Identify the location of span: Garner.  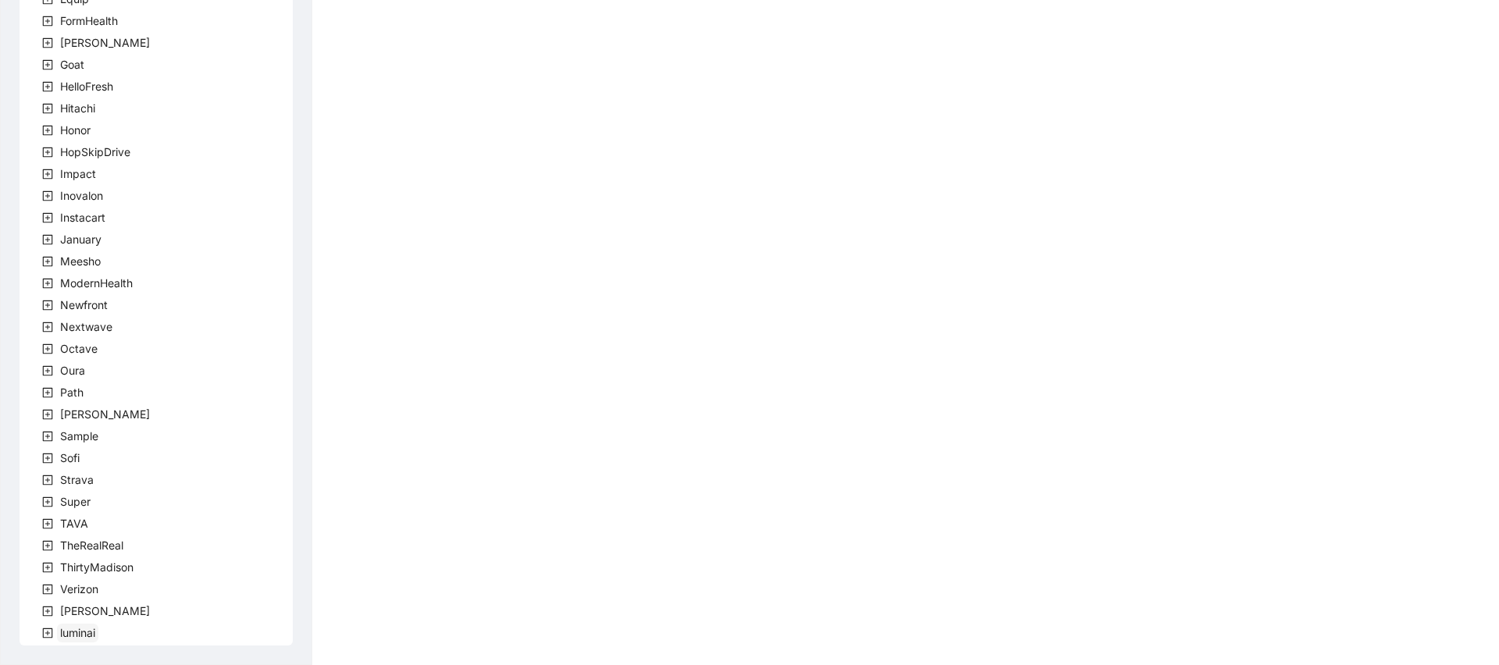
(105, 43).